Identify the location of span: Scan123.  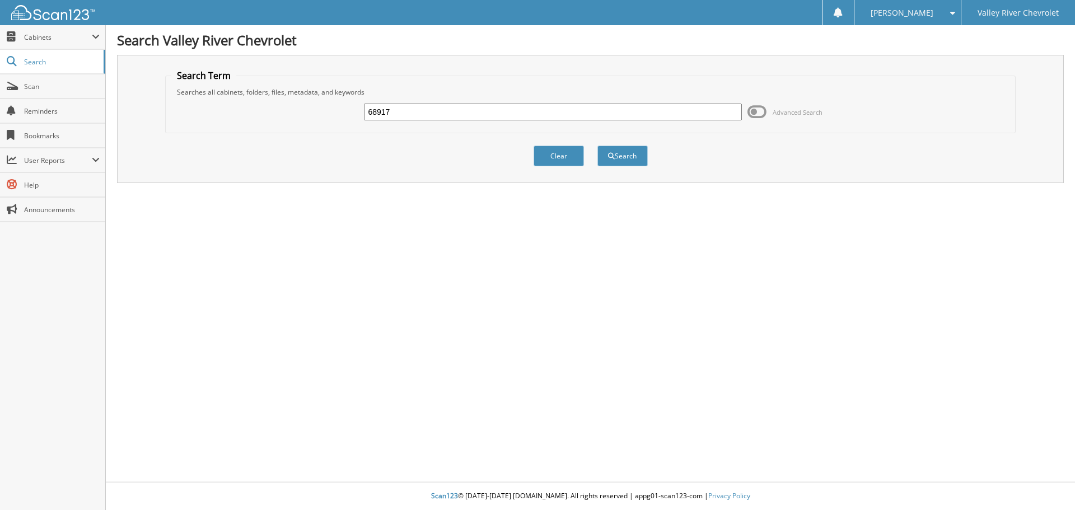
(445, 496).